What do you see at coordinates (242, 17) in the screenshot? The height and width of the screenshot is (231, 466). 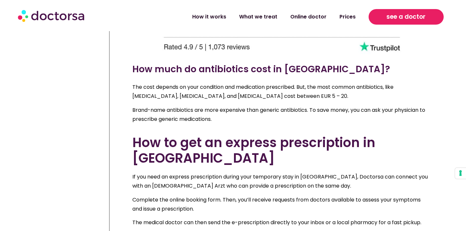 I see `nav: Menu` at bounding box center [242, 17].